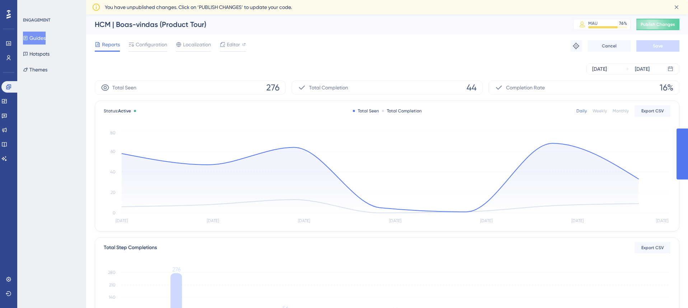 The image size is (688, 308). I want to click on button: Themes, so click(35, 70).